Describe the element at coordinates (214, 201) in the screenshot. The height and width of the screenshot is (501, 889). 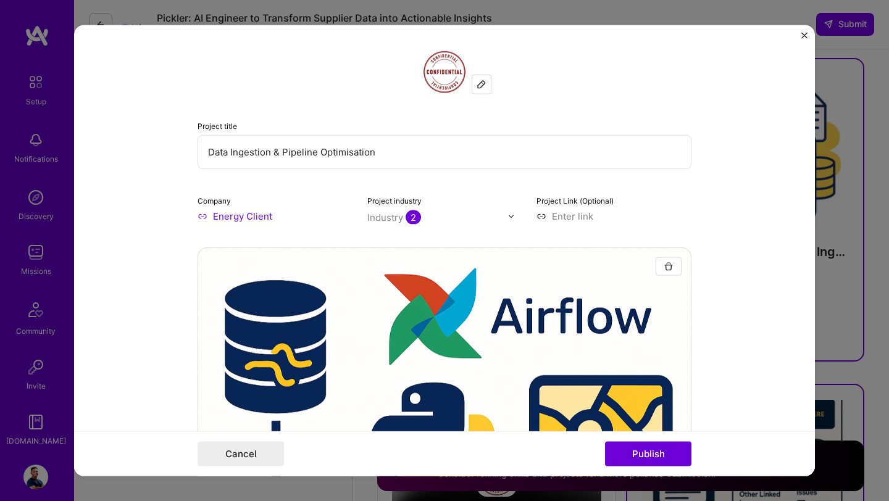
I see `label: Company` at that location.